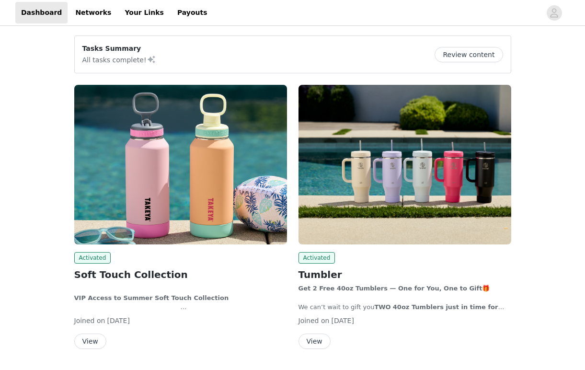 This screenshot has height=370, width=585. Describe the element at coordinates (119, 59) in the screenshot. I see `p: All tasks complete!` at that location.